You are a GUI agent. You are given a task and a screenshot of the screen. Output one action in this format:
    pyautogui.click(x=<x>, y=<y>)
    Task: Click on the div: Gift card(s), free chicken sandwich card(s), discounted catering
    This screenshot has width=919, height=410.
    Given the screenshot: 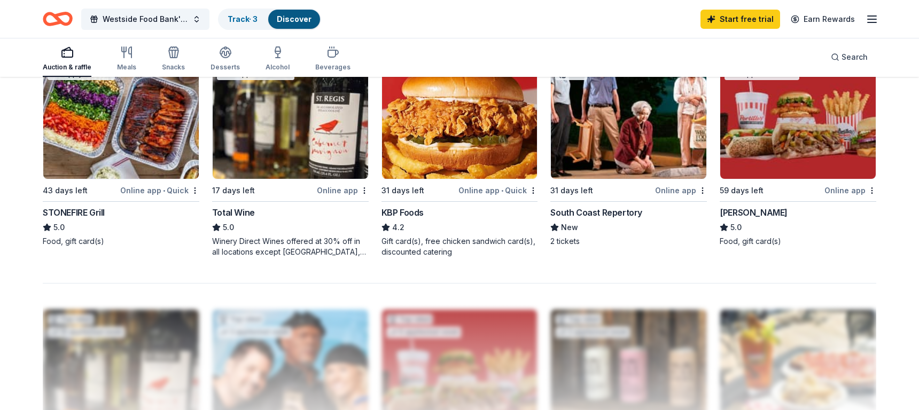 What is the action you would take?
    pyautogui.click(x=460, y=247)
    